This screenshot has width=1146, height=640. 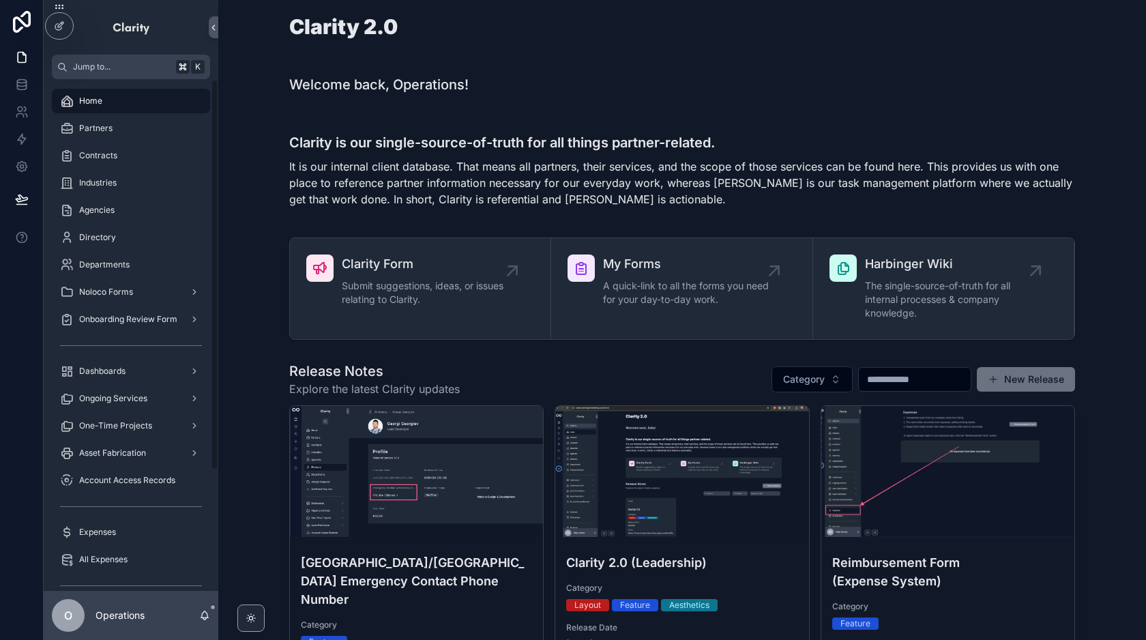 What do you see at coordinates (131, 292) in the screenshot?
I see `a: Noloco Forms` at bounding box center [131, 292].